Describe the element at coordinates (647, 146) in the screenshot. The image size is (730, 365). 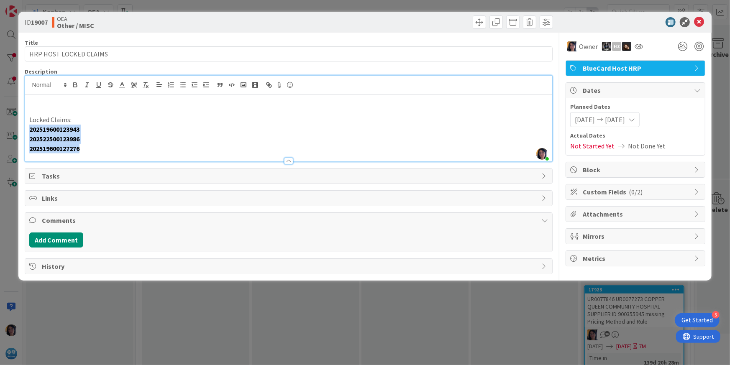
I see `span: Not Done Yet` at that location.